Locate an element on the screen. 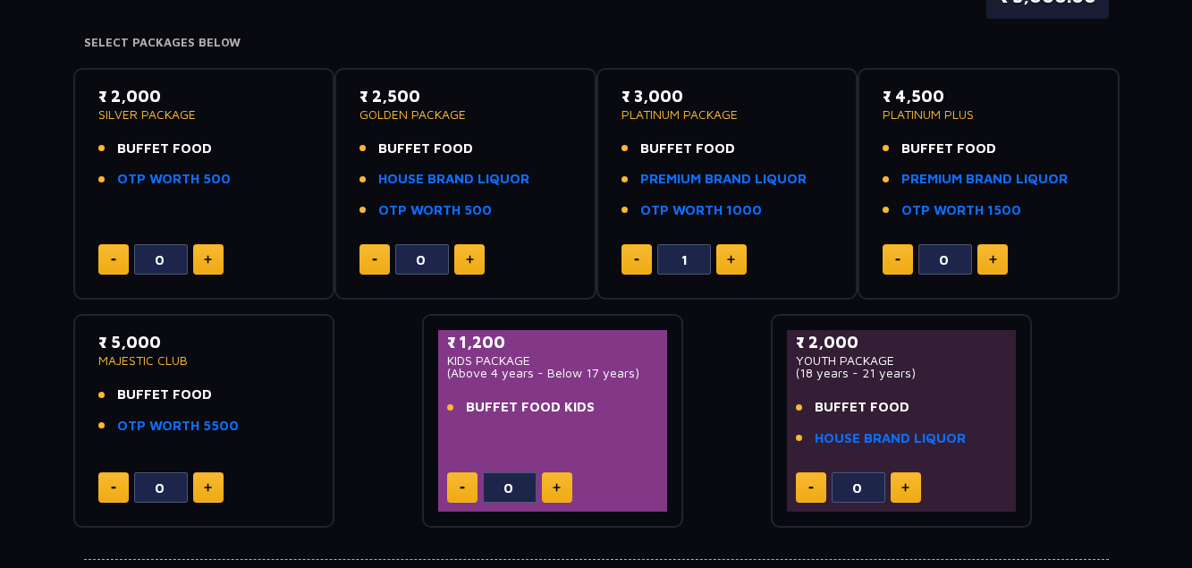 This screenshot has height=568, width=1192. p: KIDS PACKAGE is located at coordinates (553, 360).